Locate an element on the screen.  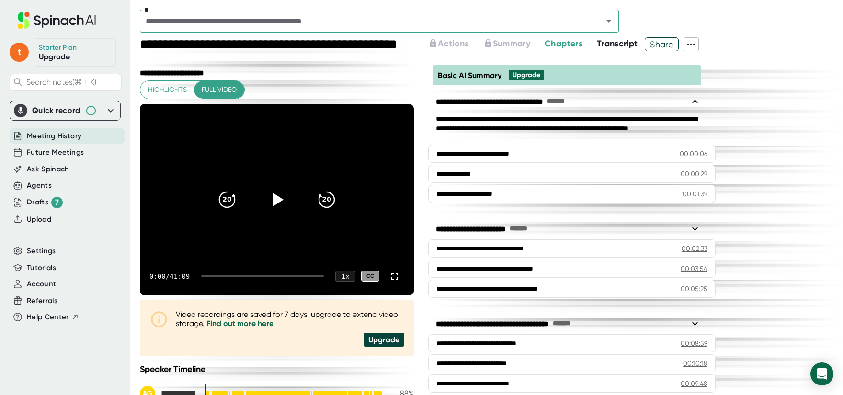
div: Video recordings are saved for 7 days, upgrade to extend video storage. is located at coordinates (290, 319).